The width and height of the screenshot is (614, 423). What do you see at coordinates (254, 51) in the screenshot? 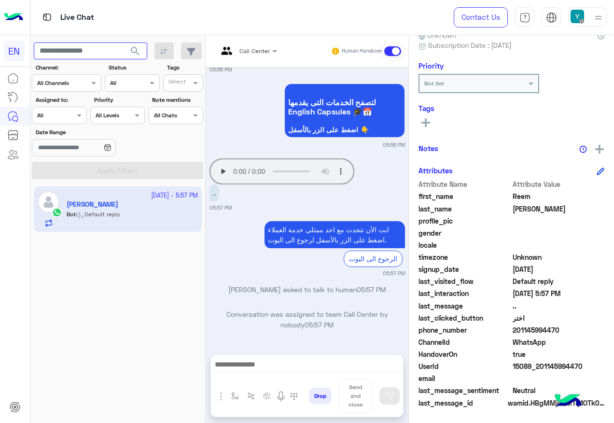
I see `span: Call Center` at bounding box center [254, 51].